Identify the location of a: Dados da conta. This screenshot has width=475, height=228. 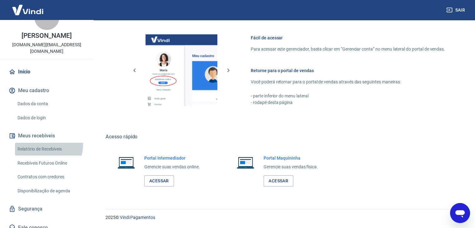
(50, 104).